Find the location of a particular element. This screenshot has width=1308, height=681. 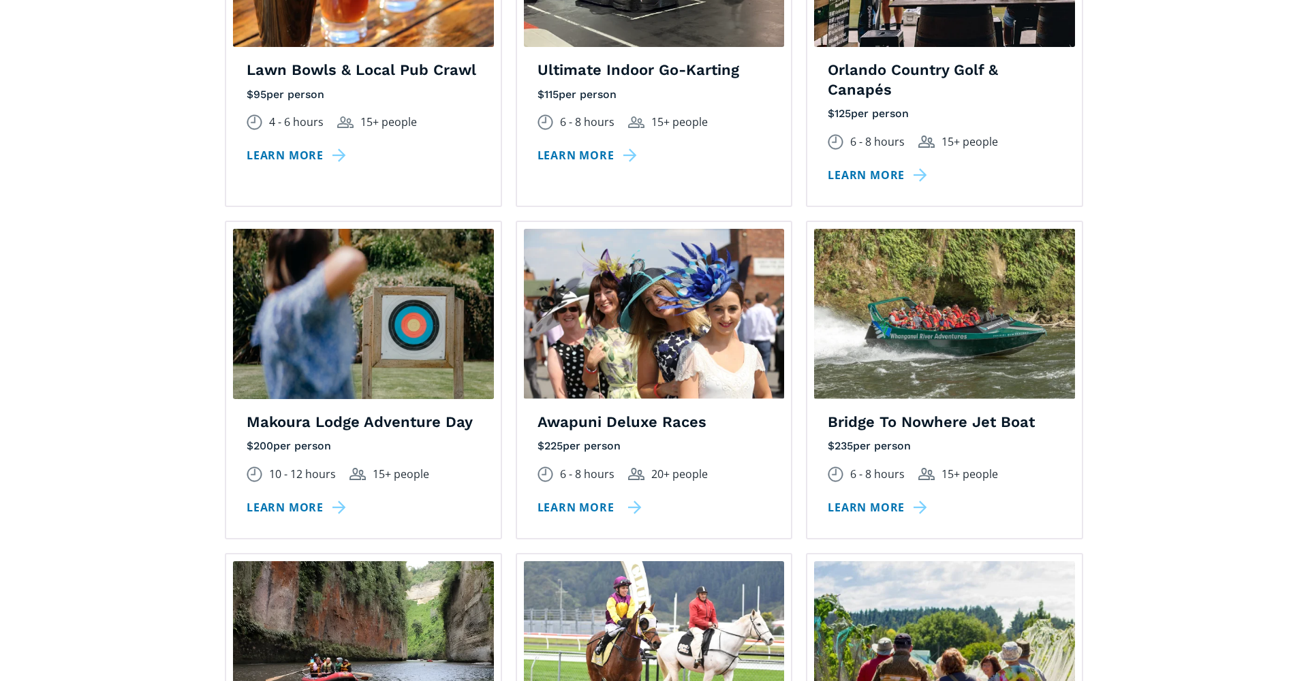

div: 95 is located at coordinates (260, 95).